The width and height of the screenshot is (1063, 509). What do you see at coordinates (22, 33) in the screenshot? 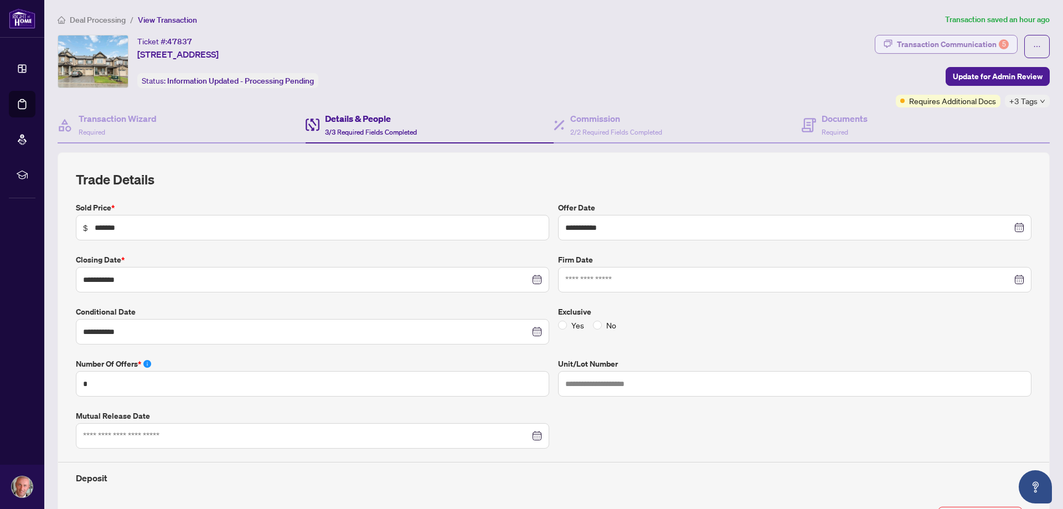
I see `img: website_grey.svg` at bounding box center [22, 33].